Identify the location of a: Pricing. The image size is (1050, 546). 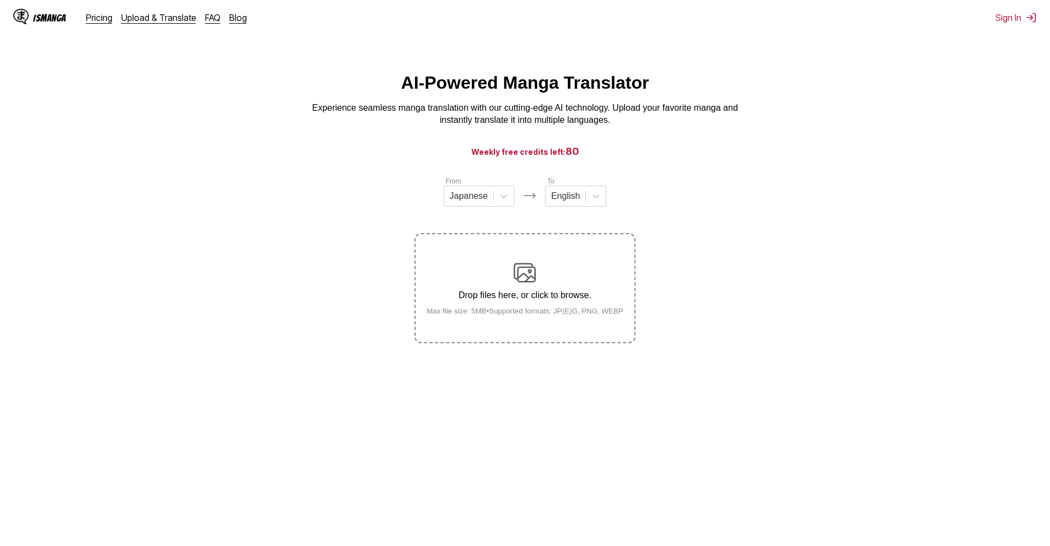
(99, 18).